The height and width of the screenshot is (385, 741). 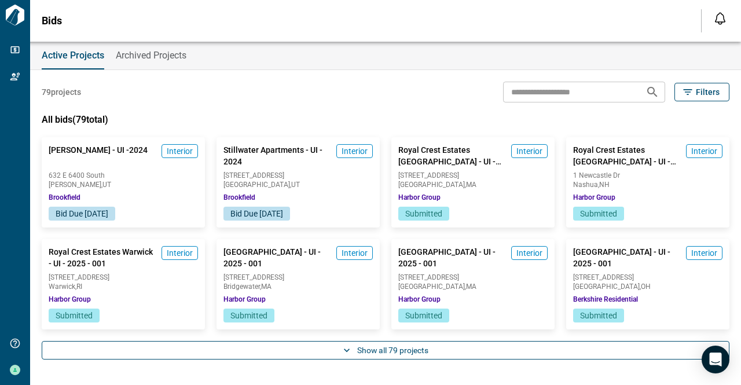 What do you see at coordinates (386, 56) in the screenshot?
I see `div: base tabs` at bounding box center [386, 56].